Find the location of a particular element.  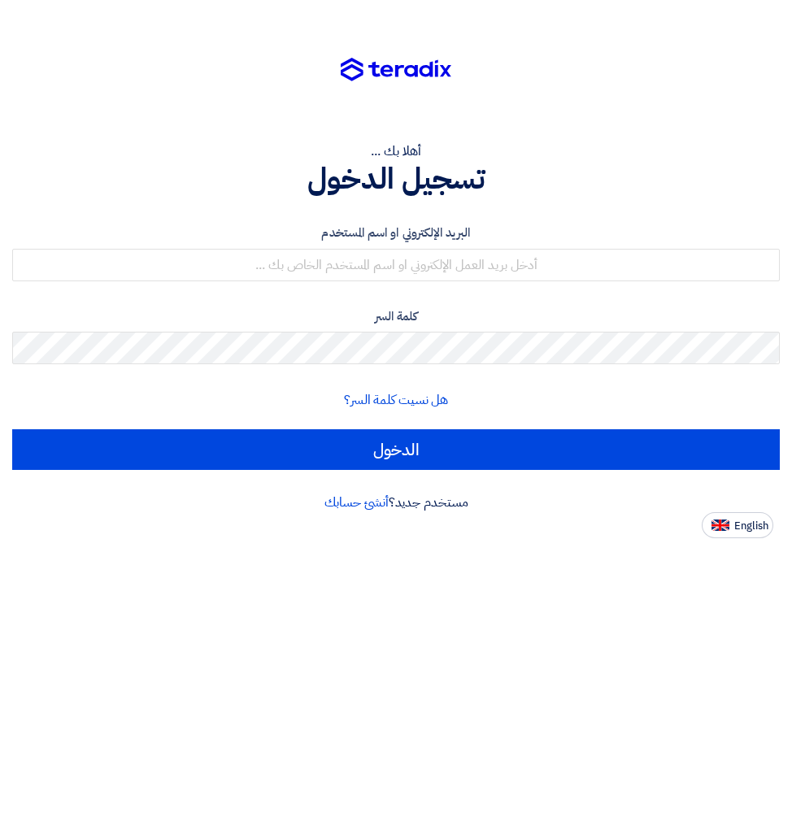

label: كلمة السر is located at coordinates (396, 316).